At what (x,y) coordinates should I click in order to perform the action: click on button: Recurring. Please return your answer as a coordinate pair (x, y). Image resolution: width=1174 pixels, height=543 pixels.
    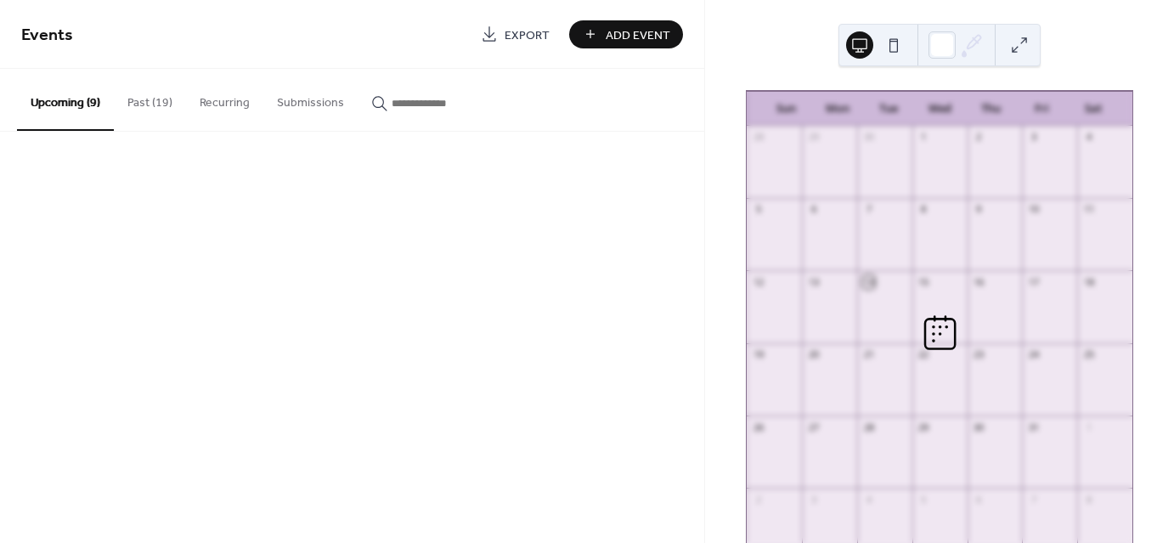
    Looking at the image, I should click on (224, 99).